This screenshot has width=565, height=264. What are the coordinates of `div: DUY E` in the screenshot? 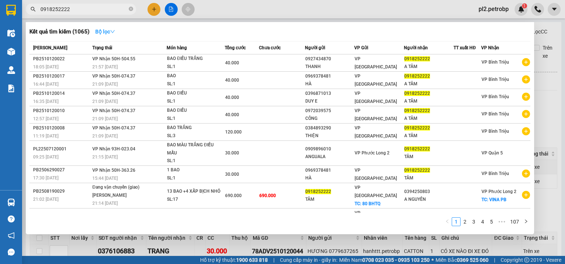 It's located at (329, 101).